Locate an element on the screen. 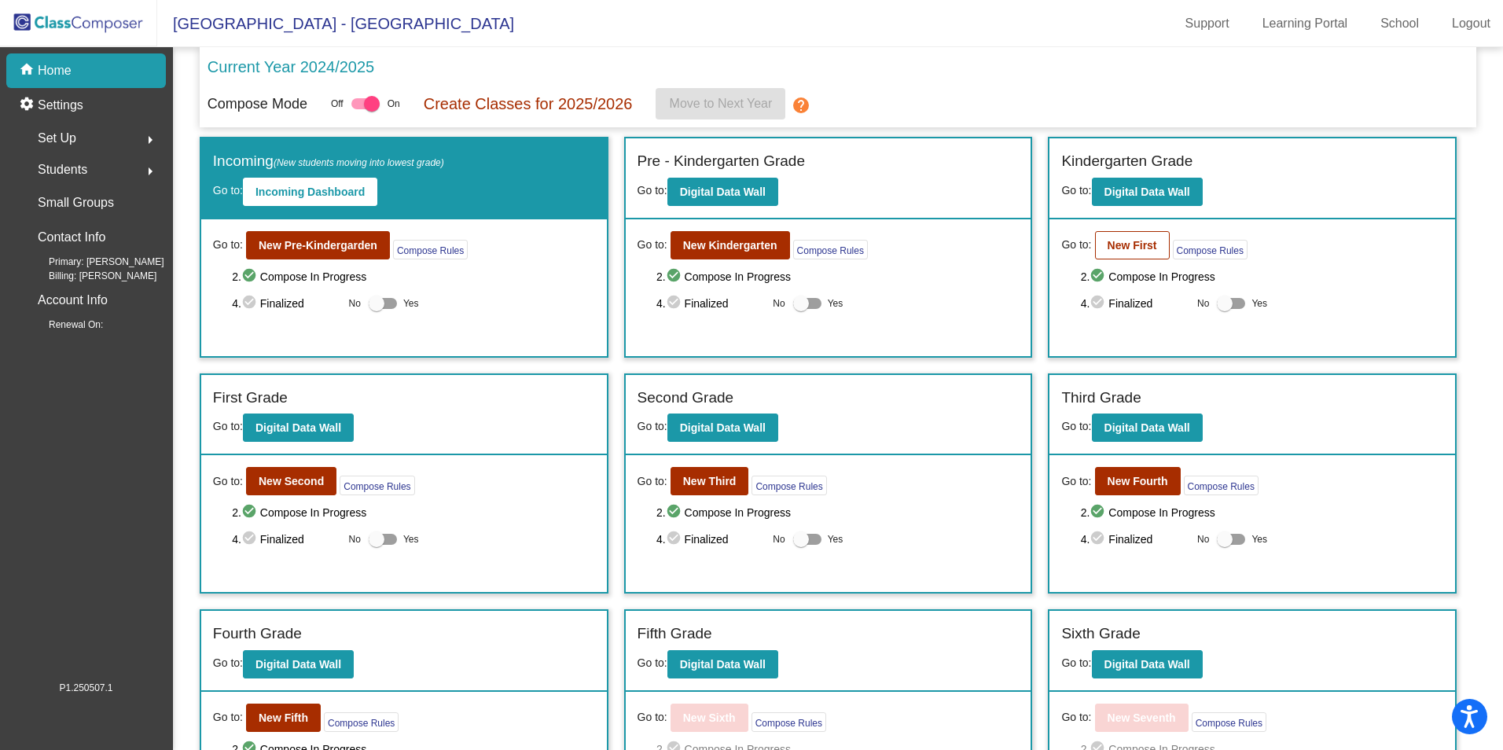  label: Incoming is located at coordinates (329, 161).